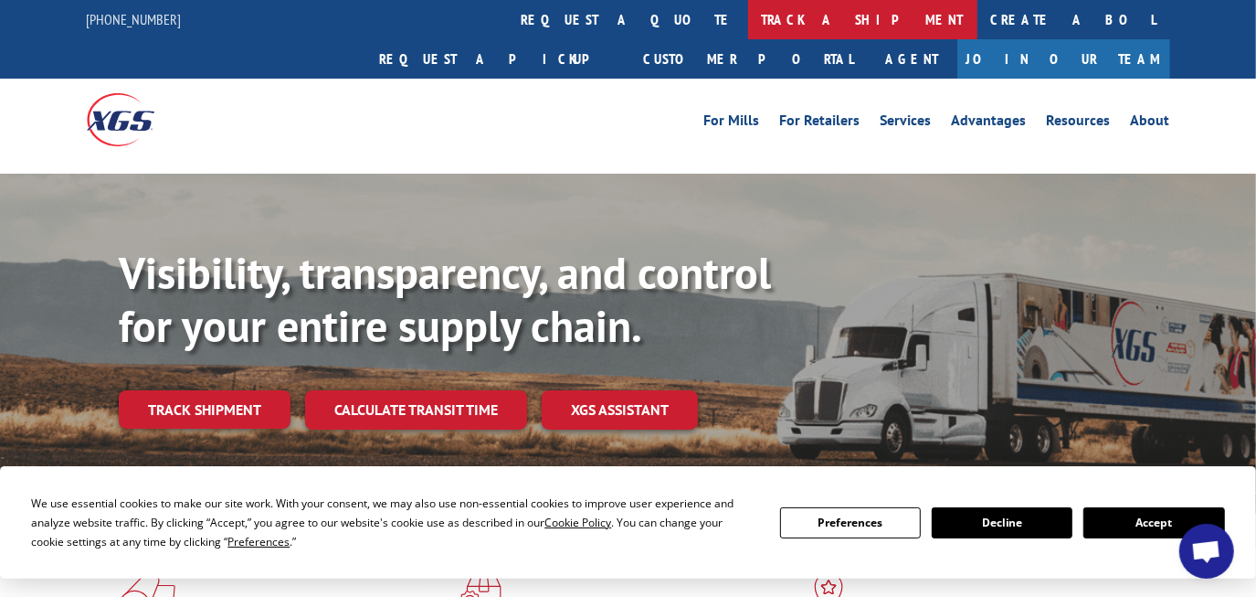 The width and height of the screenshot is (1256, 597). Describe the element at coordinates (205, 409) in the screenshot. I see `a: Track shipment` at that location.